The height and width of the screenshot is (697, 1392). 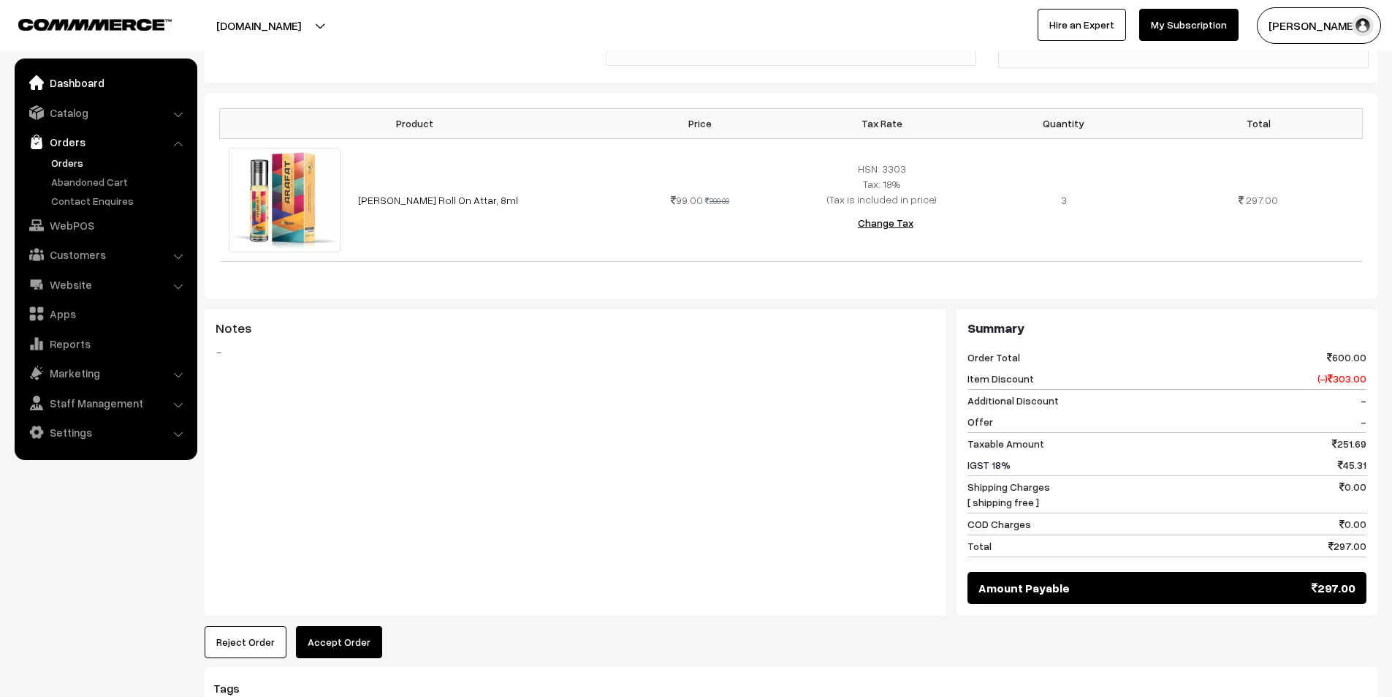 I want to click on a: WebPOS, so click(x=105, y=225).